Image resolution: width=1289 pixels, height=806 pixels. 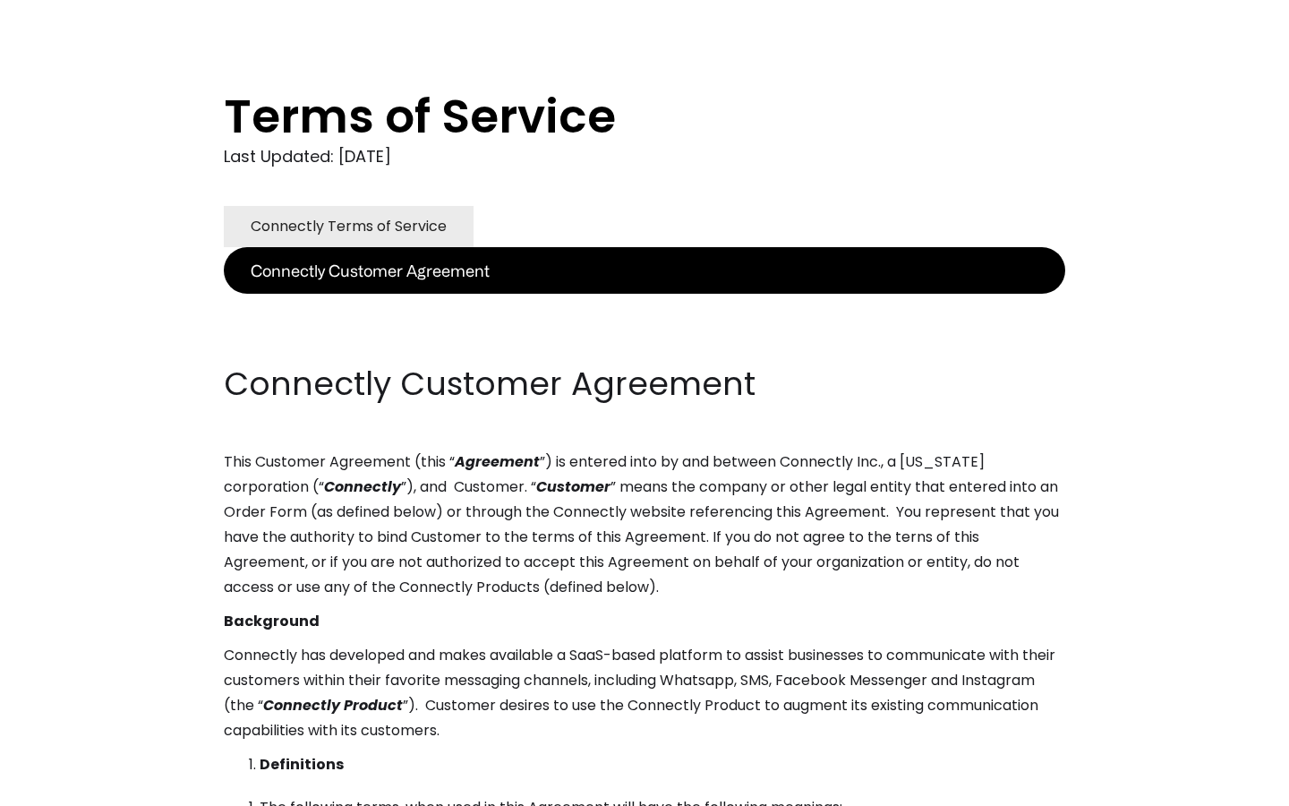 I want to click on em: Connectly, so click(x=363, y=486).